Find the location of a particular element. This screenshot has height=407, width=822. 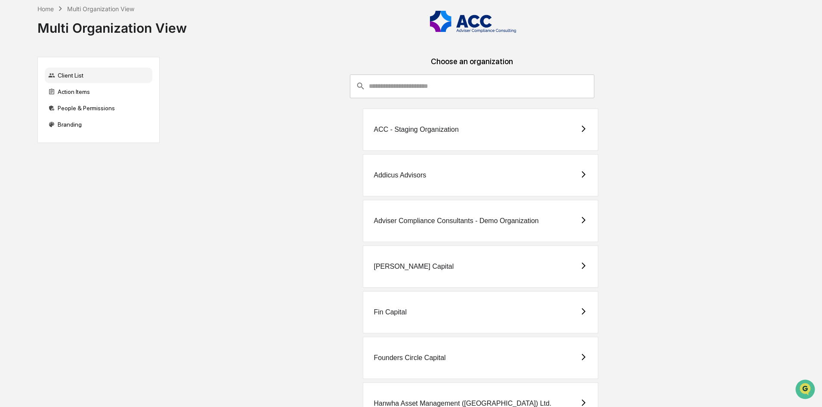

button: Open customer support is located at coordinates (11, 11).